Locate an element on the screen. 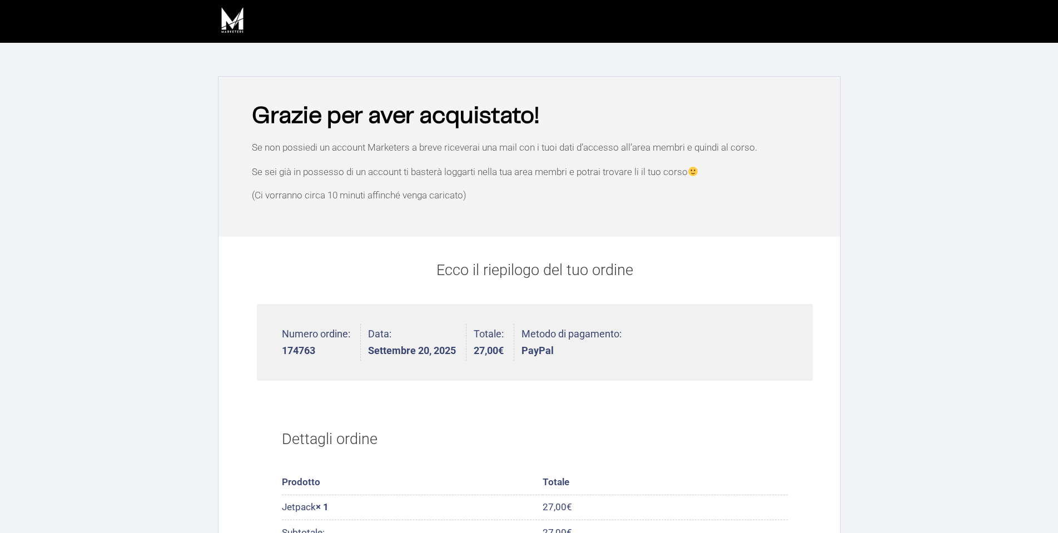 The width and height of the screenshot is (1058, 533). strong: × 1 is located at coordinates (322, 507).